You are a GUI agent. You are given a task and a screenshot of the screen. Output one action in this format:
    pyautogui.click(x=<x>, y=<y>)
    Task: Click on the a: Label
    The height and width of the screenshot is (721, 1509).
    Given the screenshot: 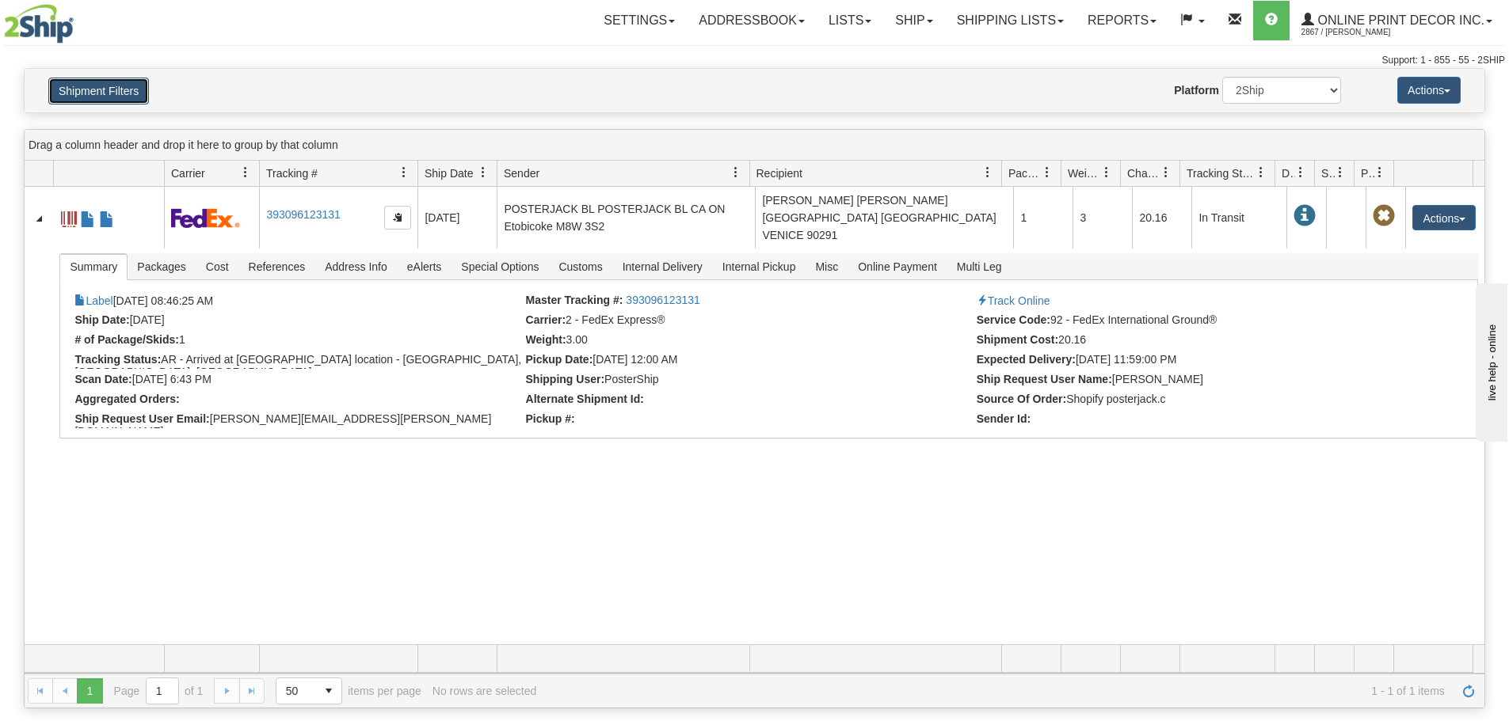 What is the action you would take?
    pyautogui.click(x=93, y=301)
    